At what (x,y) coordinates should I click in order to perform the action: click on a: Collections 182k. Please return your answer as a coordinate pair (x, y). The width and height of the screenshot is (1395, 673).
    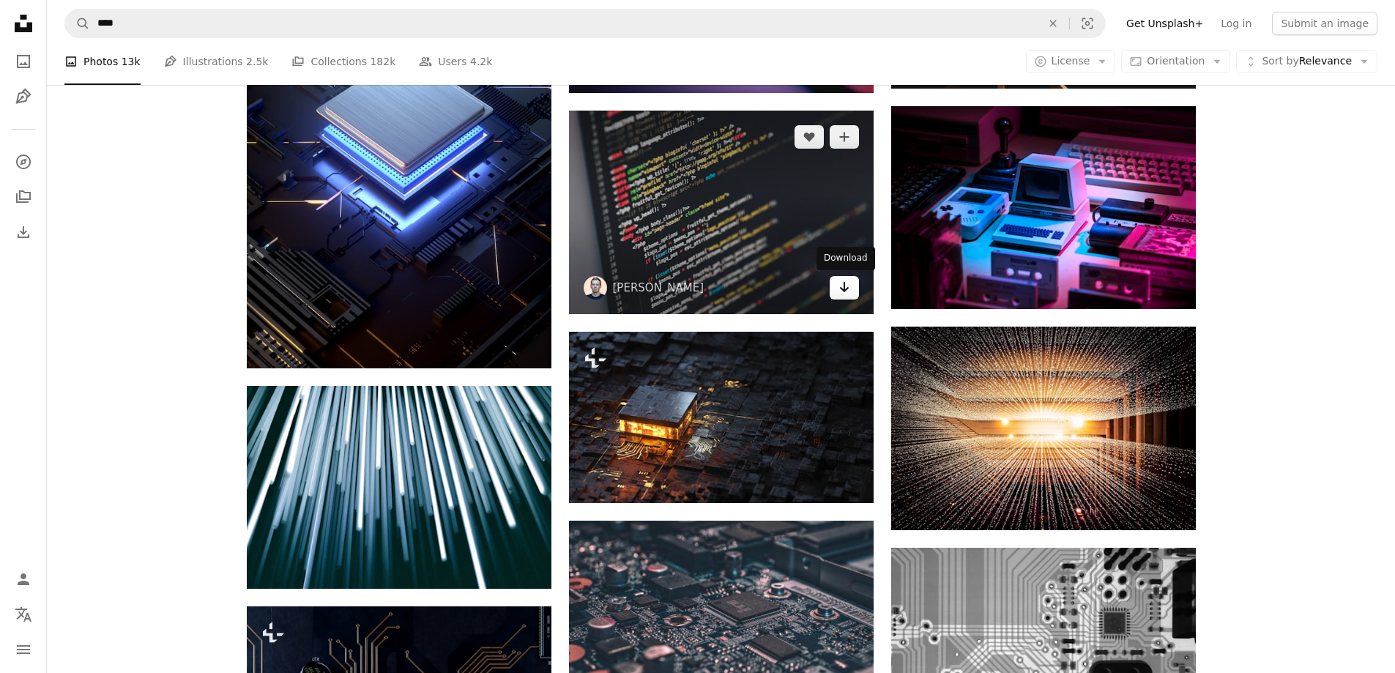
    Looking at the image, I should click on (343, 61).